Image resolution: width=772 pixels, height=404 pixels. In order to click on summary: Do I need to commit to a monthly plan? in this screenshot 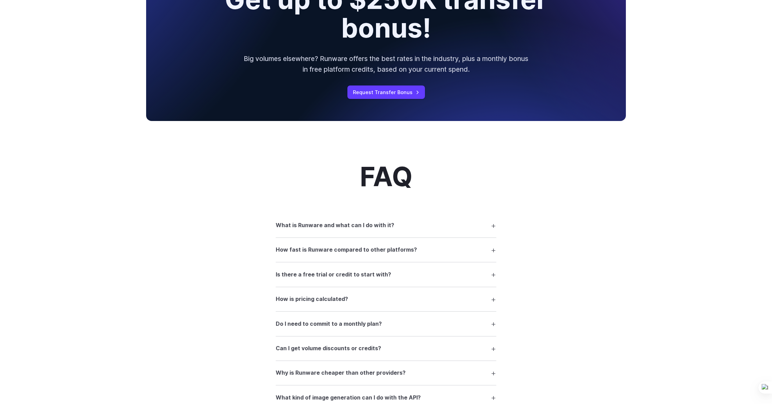, I will do `click(386, 324)`.